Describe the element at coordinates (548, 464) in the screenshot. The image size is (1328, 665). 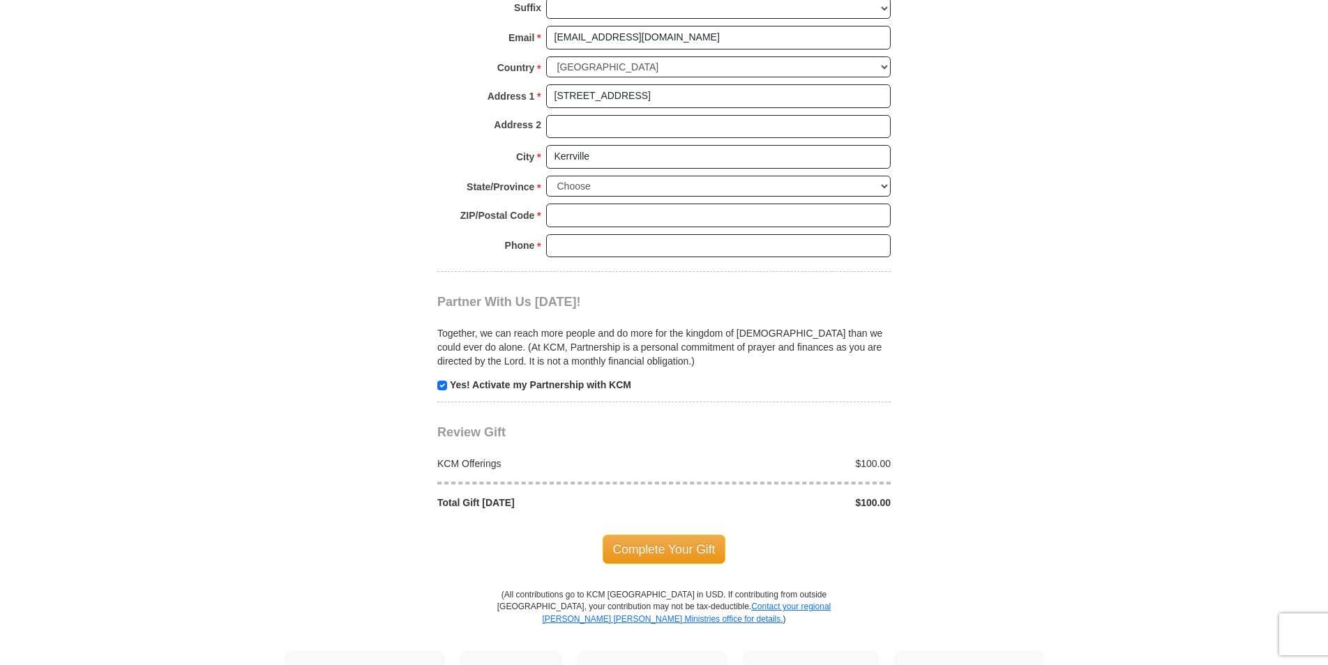
I see `div: KCM Offerings` at that location.